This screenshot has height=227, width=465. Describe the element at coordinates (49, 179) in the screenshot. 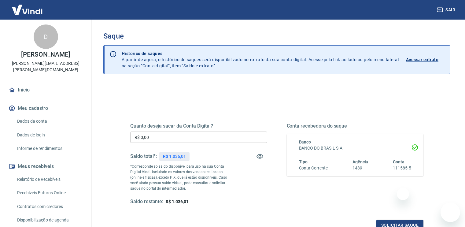

I see `a: Relatório de Recebíveis` at that location.